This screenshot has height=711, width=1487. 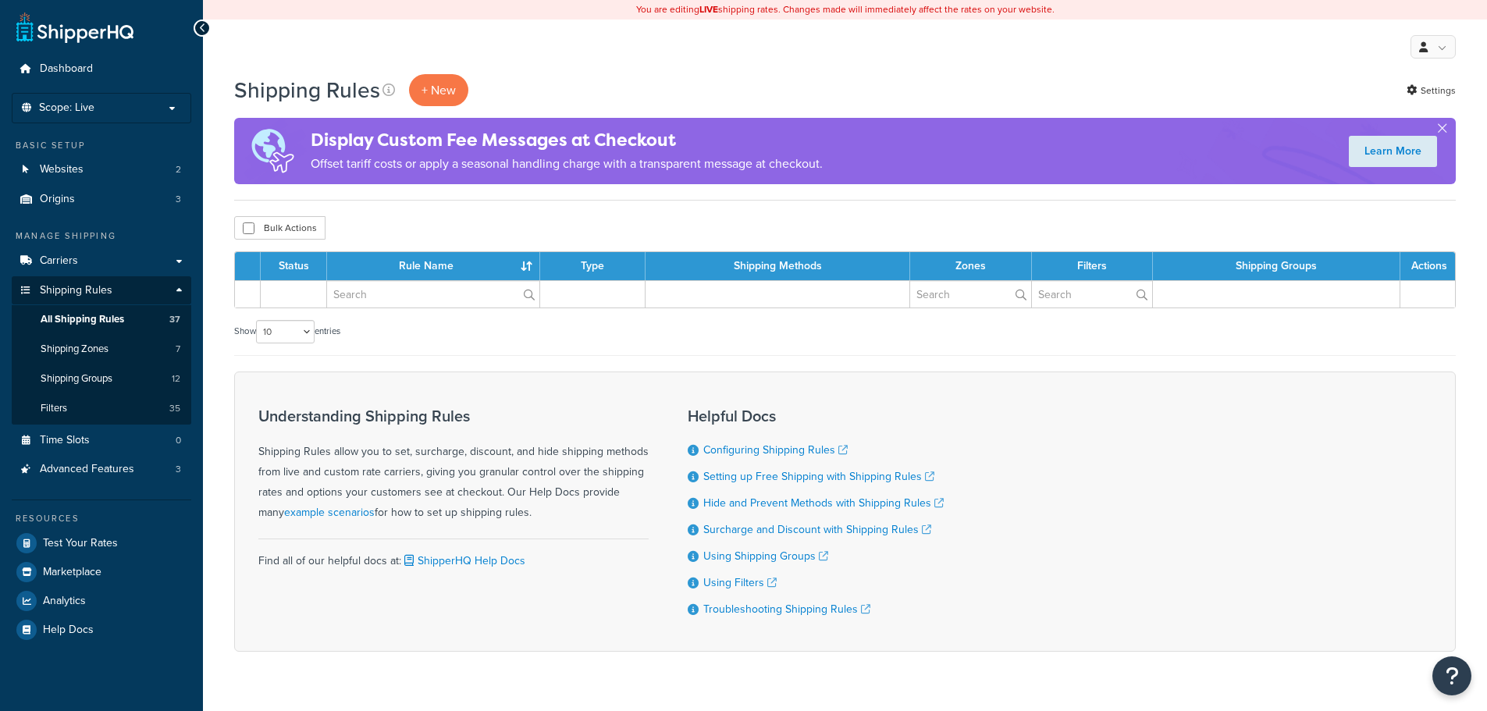 I want to click on h3: Understanding Shipping Rules, so click(x=453, y=416).